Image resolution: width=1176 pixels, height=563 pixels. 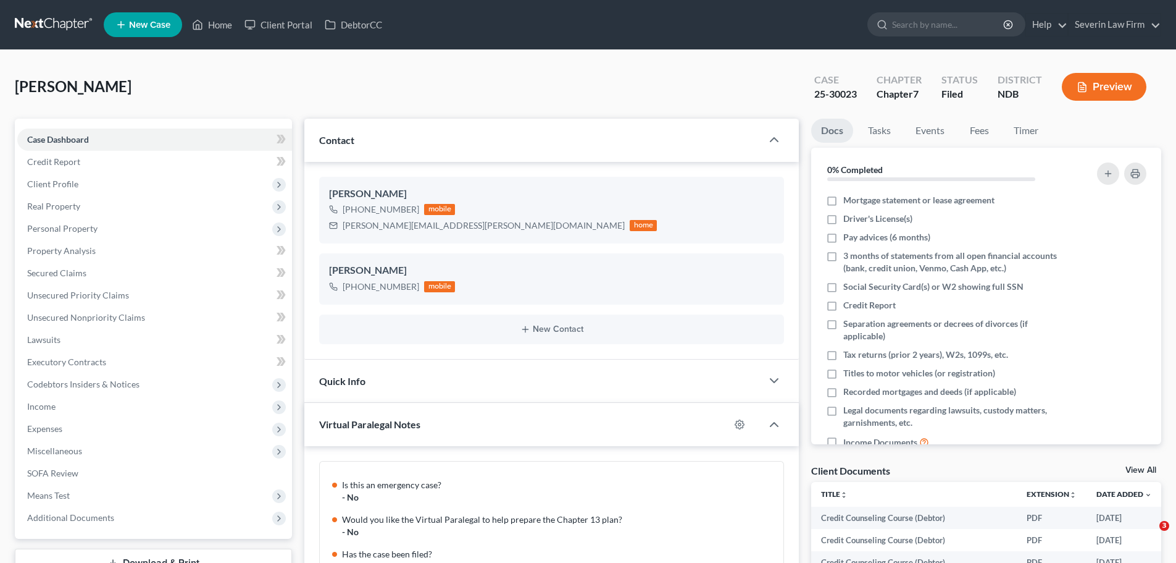 What do you see at coordinates (1047, 25) in the screenshot?
I see `a: Help` at bounding box center [1047, 25].